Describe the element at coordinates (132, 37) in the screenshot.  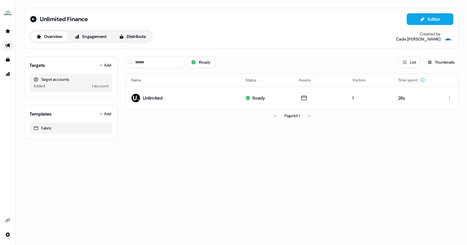
I see `a: Distribute` at that location.